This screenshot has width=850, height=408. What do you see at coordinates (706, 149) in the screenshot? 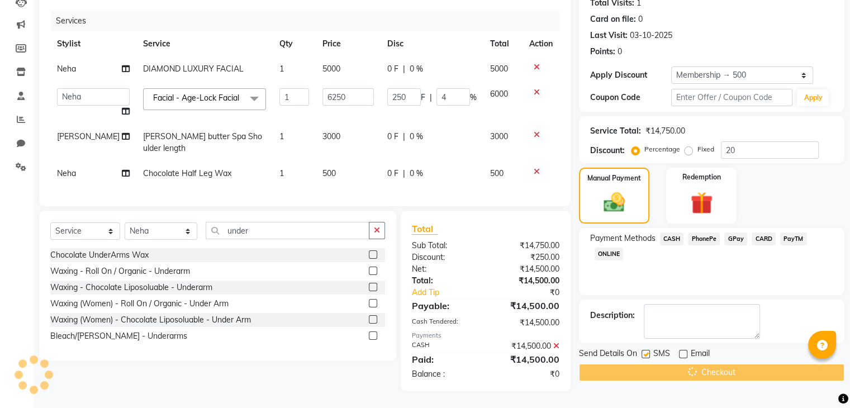
I see `label: Fixed` at bounding box center [706, 149].